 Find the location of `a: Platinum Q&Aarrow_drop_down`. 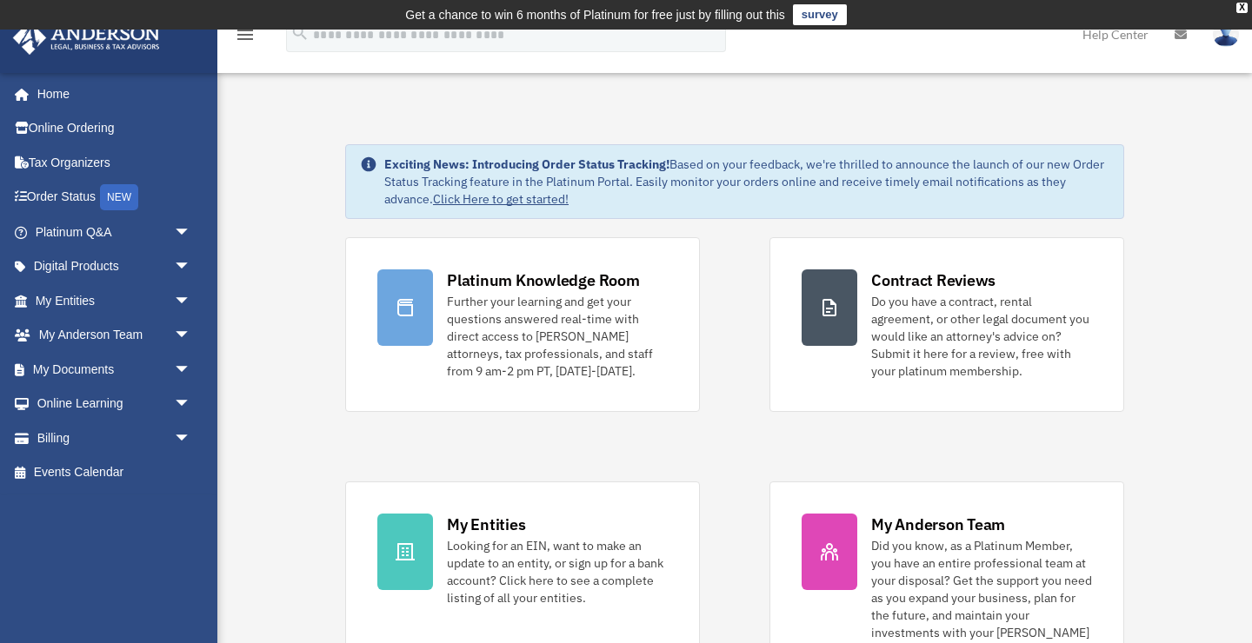

a: Platinum Q&Aarrow_drop_down is located at coordinates (115, 232).